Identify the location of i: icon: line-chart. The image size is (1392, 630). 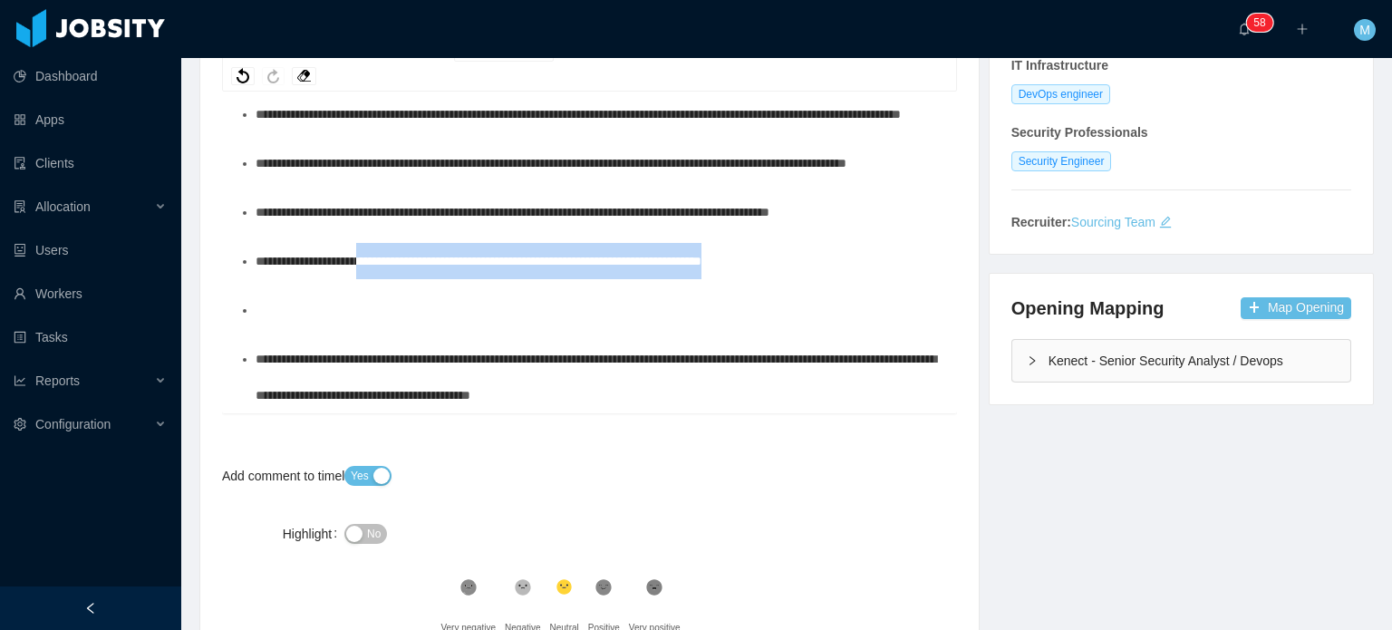
(20, 381).